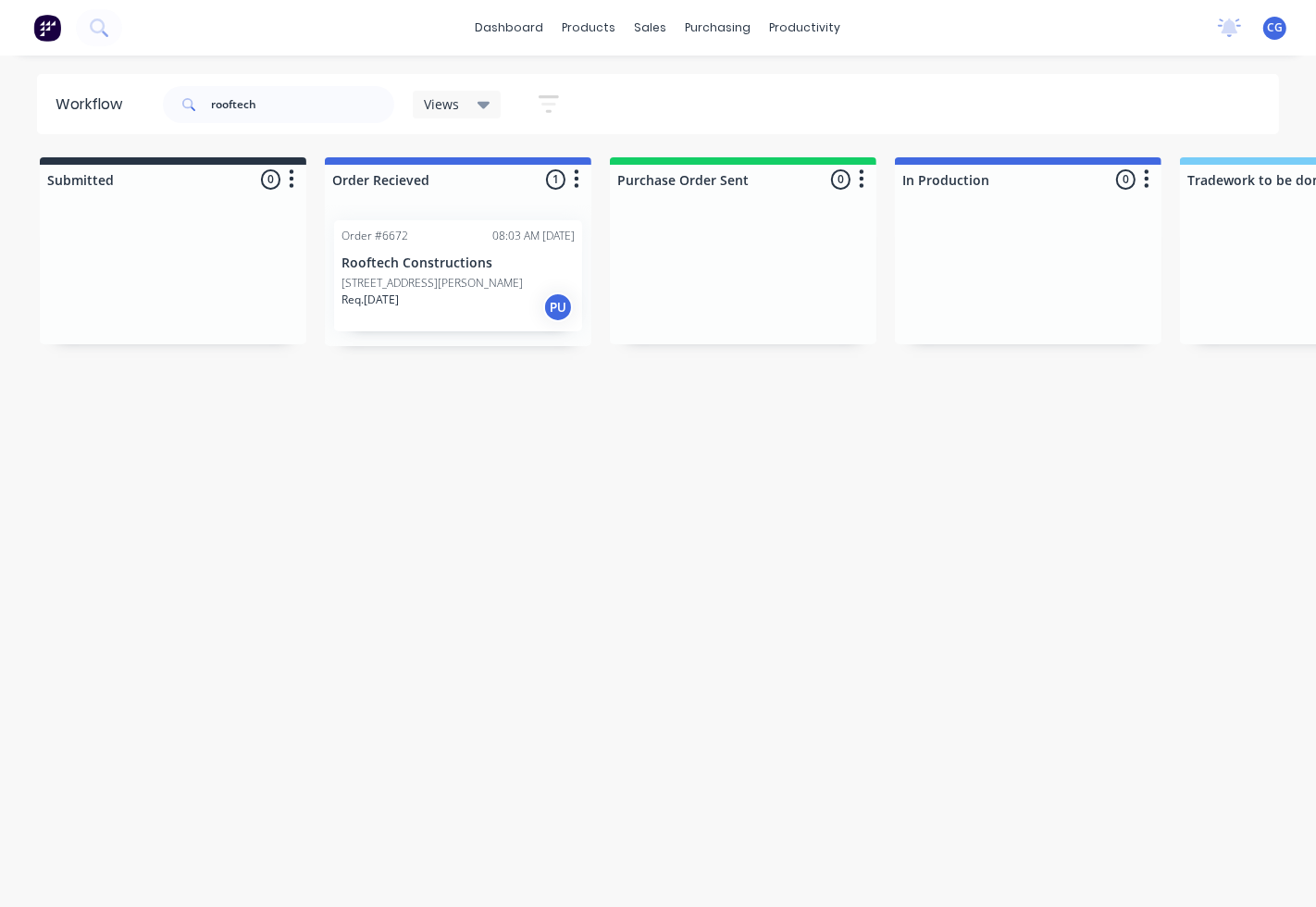  Describe the element at coordinates (1274, 27) in the screenshot. I see `span: CG` at that location.